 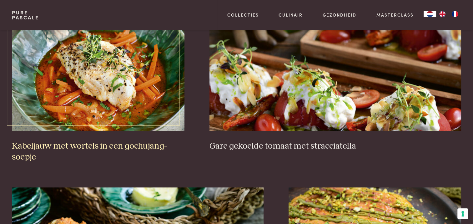 What do you see at coordinates (430, 14) in the screenshot?
I see `a: NL` at bounding box center [430, 14].